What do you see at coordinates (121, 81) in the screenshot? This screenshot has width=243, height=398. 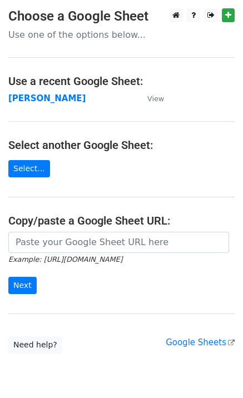 I see `h4: Use a recent Google Sheet:` at bounding box center [121, 81].